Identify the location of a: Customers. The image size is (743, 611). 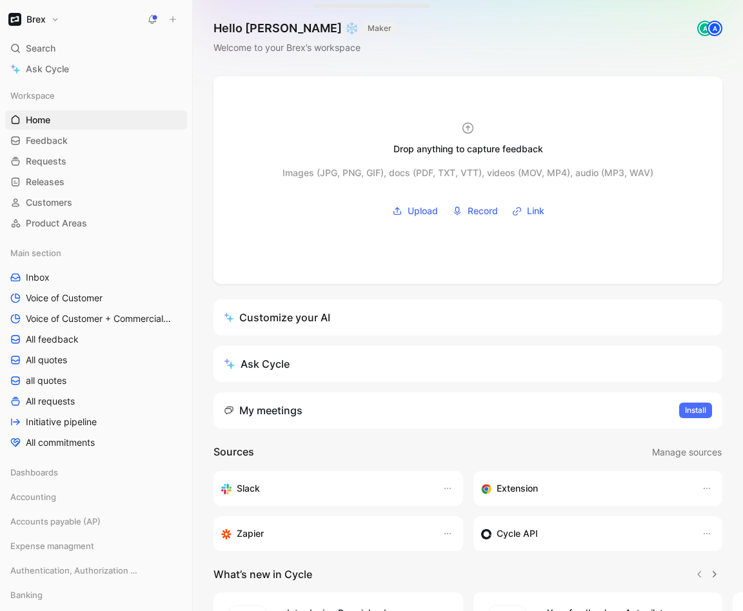
(96, 203).